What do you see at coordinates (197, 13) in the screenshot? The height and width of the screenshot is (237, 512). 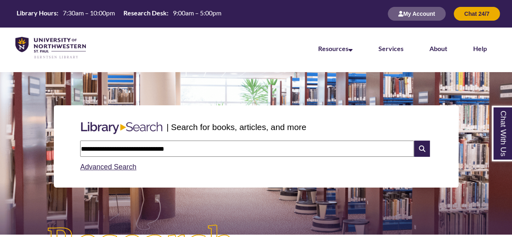 I see `span: 9:00am – 5:00pm` at bounding box center [197, 13].